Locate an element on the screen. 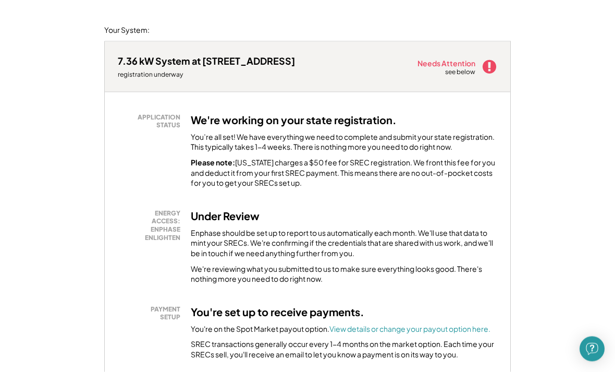 Image resolution: width=615 pixels, height=372 pixels. div: You’re all set! We have everything we need to complete and submit your state registration. This t... is located at coordinates (344, 142).